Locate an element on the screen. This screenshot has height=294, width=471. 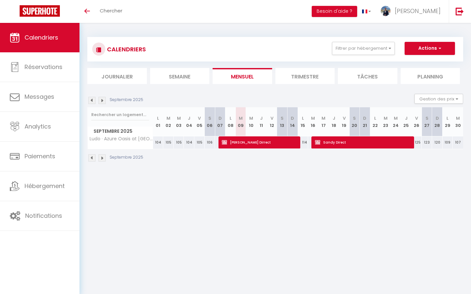
th: 21 is located at coordinates (365, 122).